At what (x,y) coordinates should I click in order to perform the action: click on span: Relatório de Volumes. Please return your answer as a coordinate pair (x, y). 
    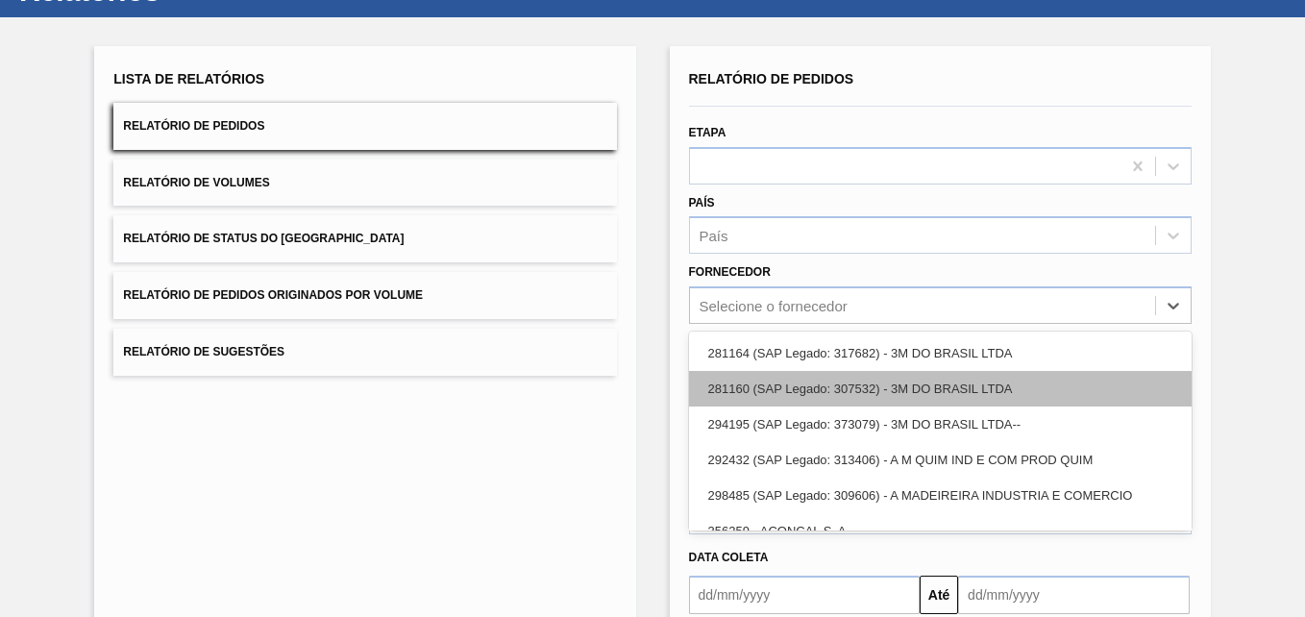
    Looking at the image, I should click on (196, 183).